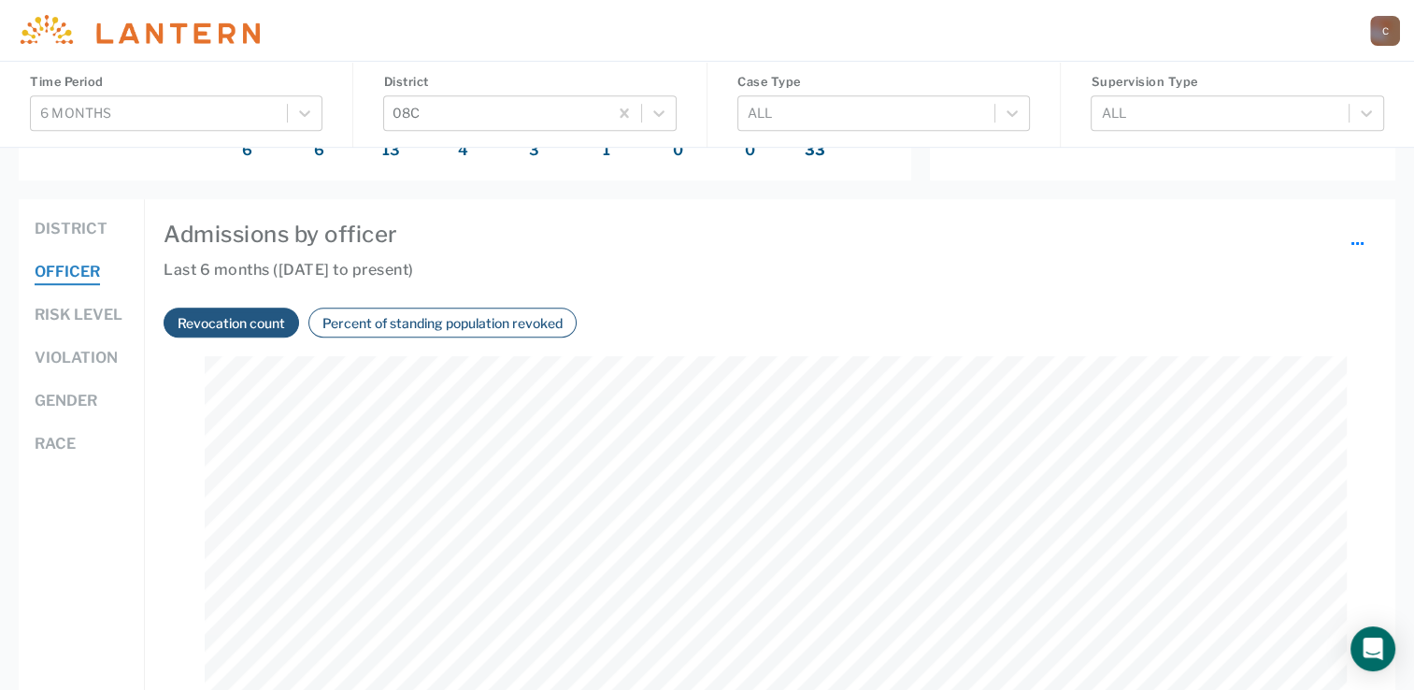 The height and width of the screenshot is (690, 1414). What do you see at coordinates (462, 150) in the screenshot?
I see `span: 4` at bounding box center [462, 150].